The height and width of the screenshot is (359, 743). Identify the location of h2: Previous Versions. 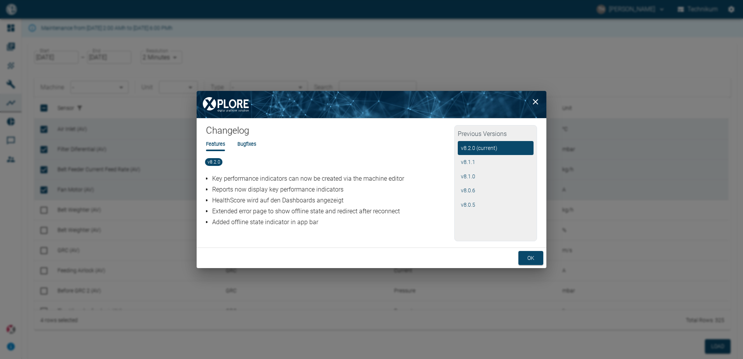
(495, 135).